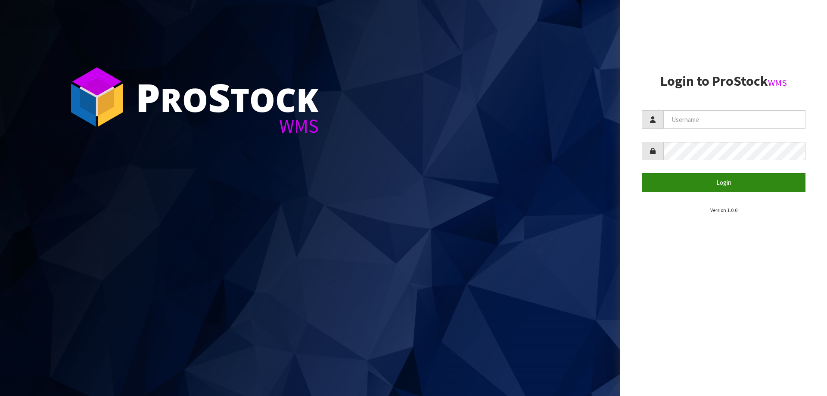 The height and width of the screenshot is (396, 827). What do you see at coordinates (724, 182) in the screenshot?
I see `button: Login` at bounding box center [724, 182].